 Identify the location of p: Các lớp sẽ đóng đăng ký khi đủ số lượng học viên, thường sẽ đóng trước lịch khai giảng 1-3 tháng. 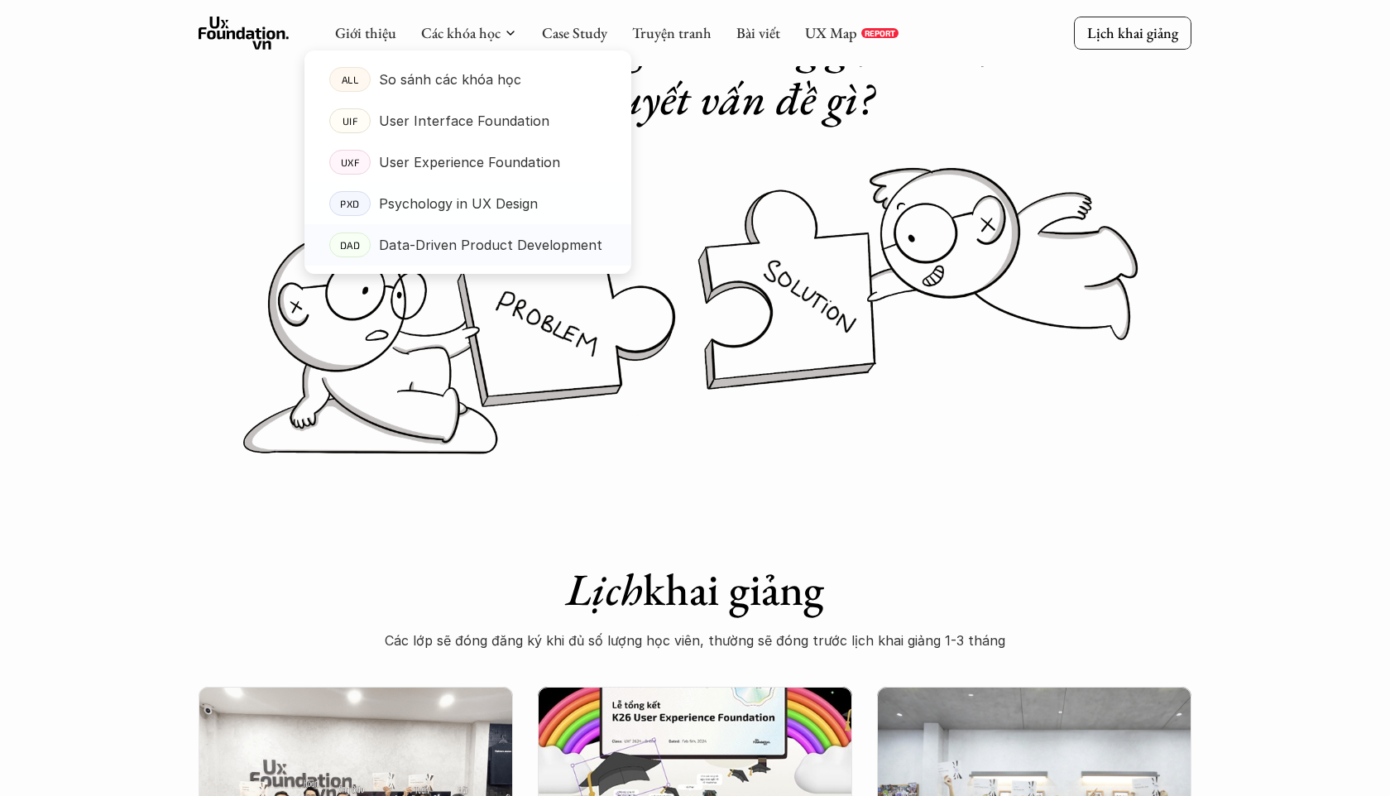
(695, 640).